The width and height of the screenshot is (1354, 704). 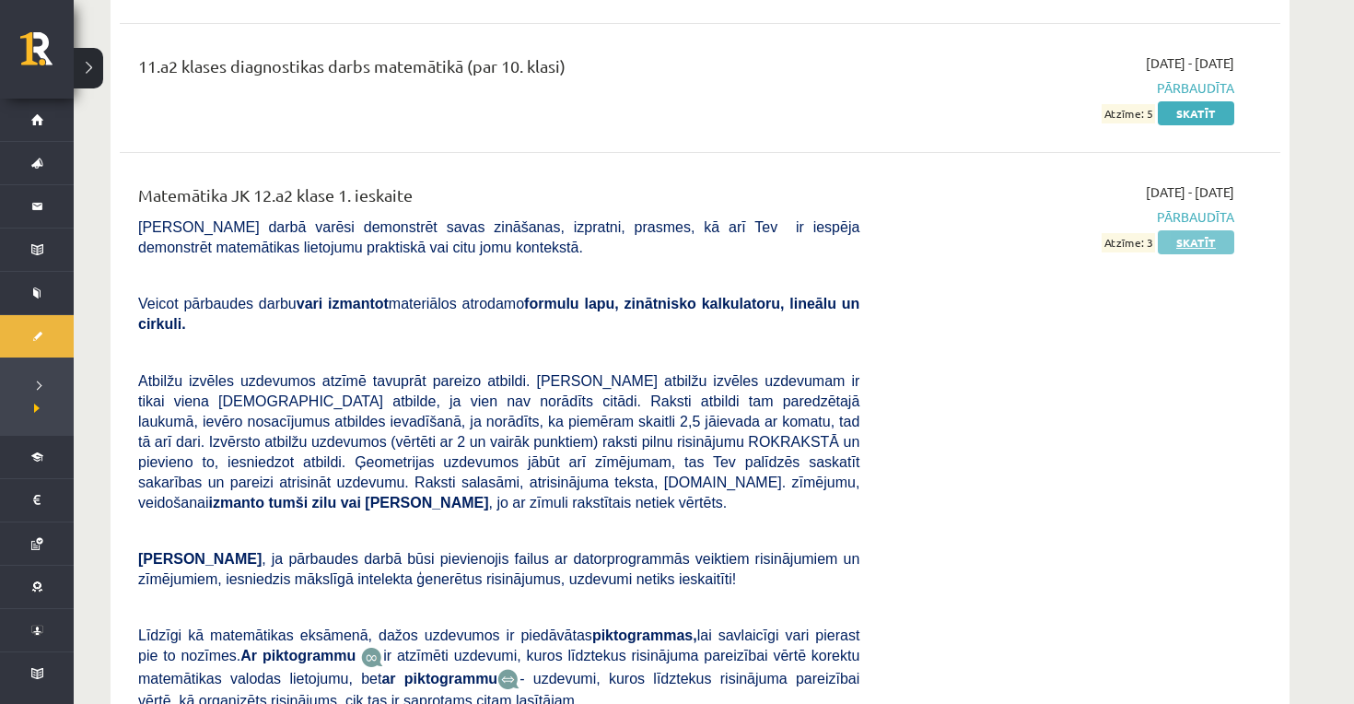 I want to click on div: Matemātika JK 12.a2 klase 1. ieskaite, so click(x=498, y=199).